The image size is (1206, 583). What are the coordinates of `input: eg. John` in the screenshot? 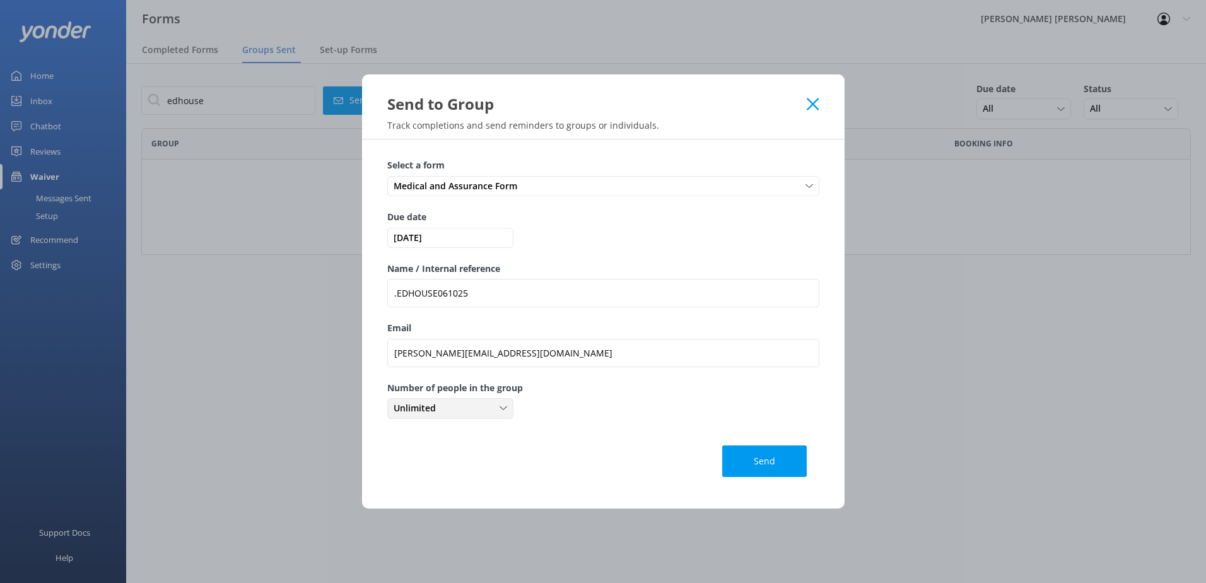 It's located at (603, 293).